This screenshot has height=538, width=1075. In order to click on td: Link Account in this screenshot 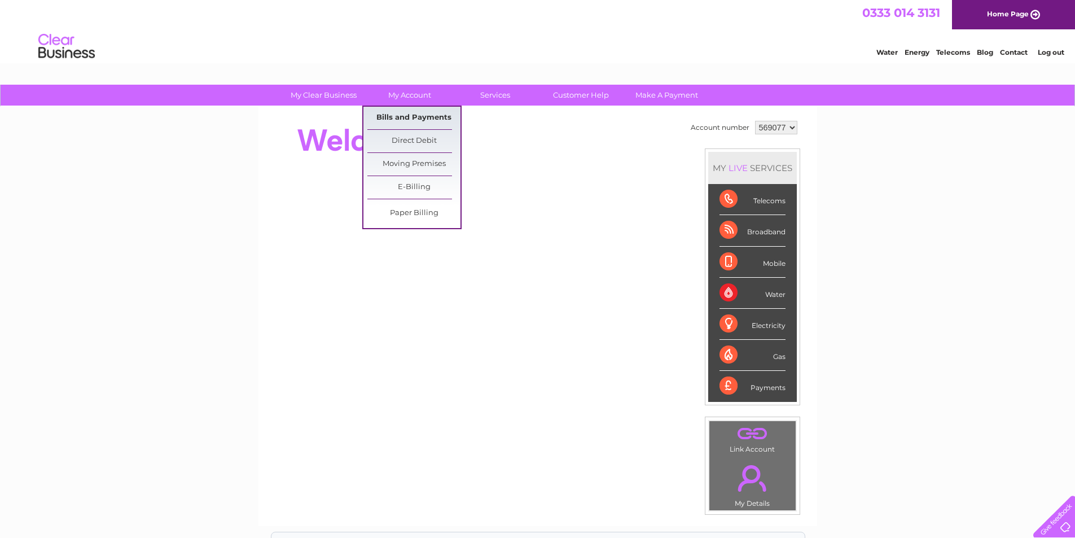, I will do `click(752, 438)`.